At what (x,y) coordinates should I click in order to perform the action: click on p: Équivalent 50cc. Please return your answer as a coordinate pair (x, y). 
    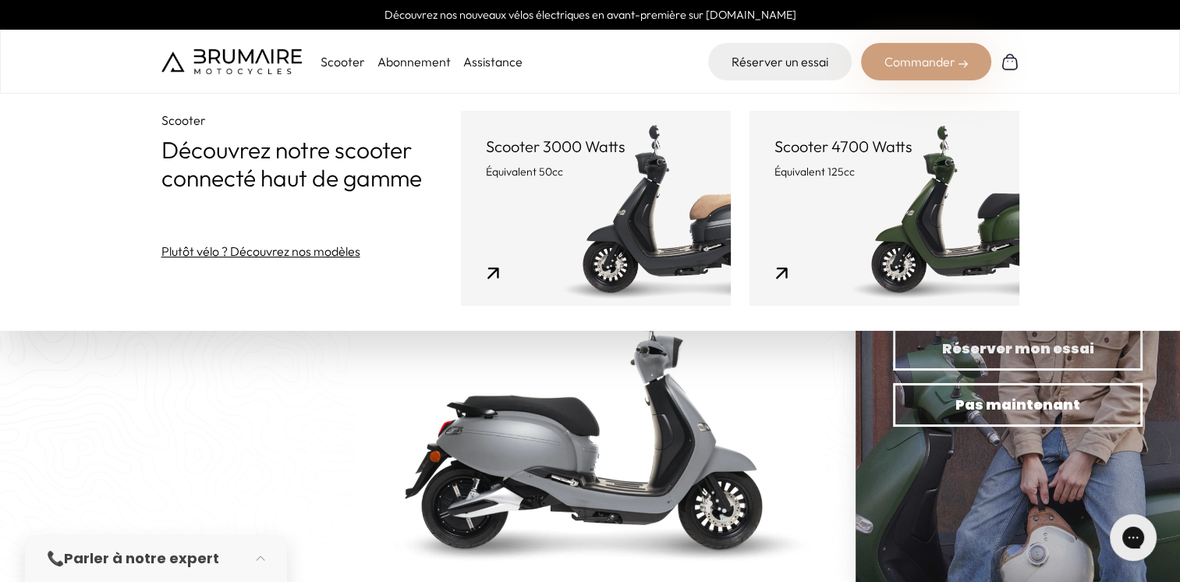
    Looking at the image, I should click on (596, 172).